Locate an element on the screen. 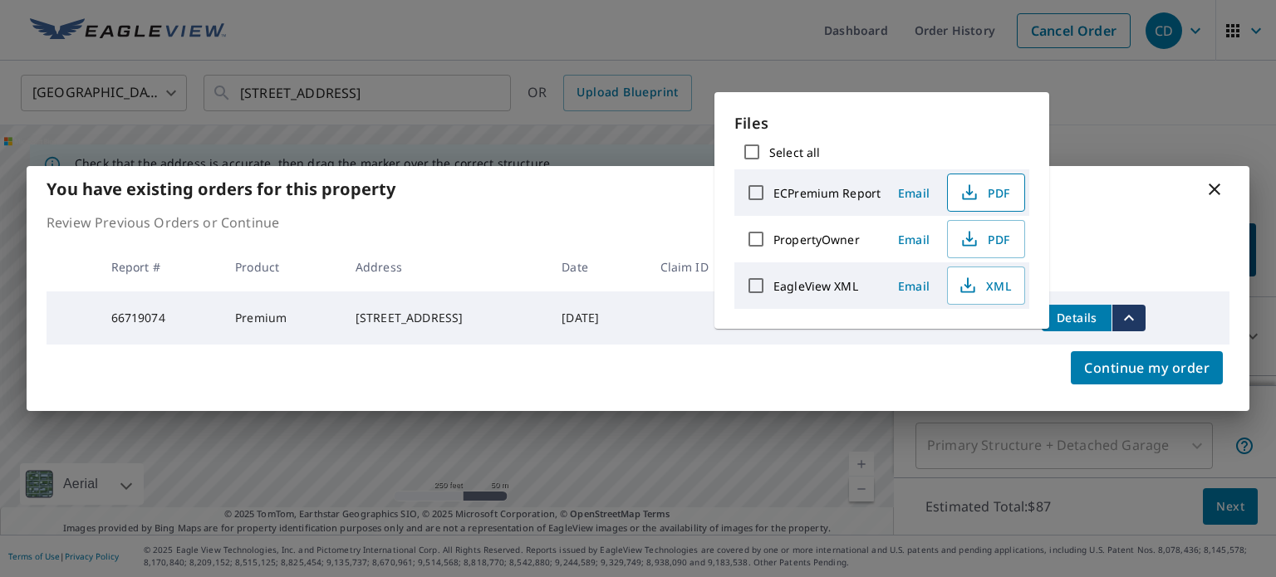 The image size is (1276, 577). button: detailsBtn-66719074 is located at coordinates (1076, 318).